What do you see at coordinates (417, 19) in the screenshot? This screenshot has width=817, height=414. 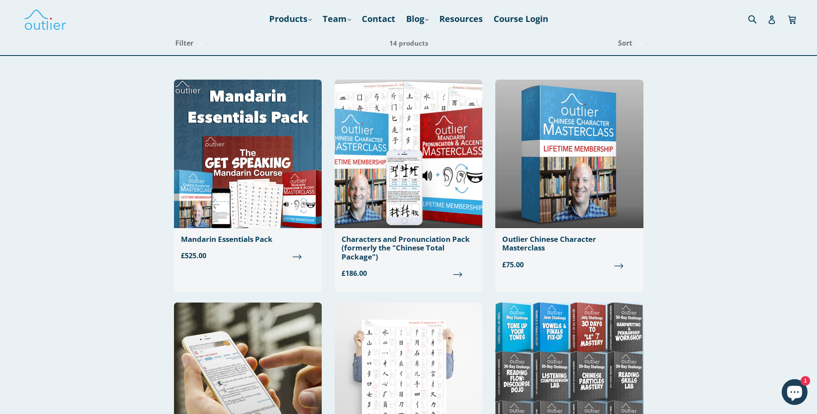 I see `a: Blog` at bounding box center [417, 19].